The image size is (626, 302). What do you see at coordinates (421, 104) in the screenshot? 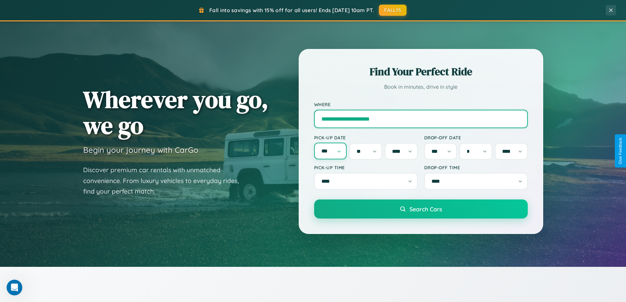
I see `label: Where` at bounding box center [421, 104].